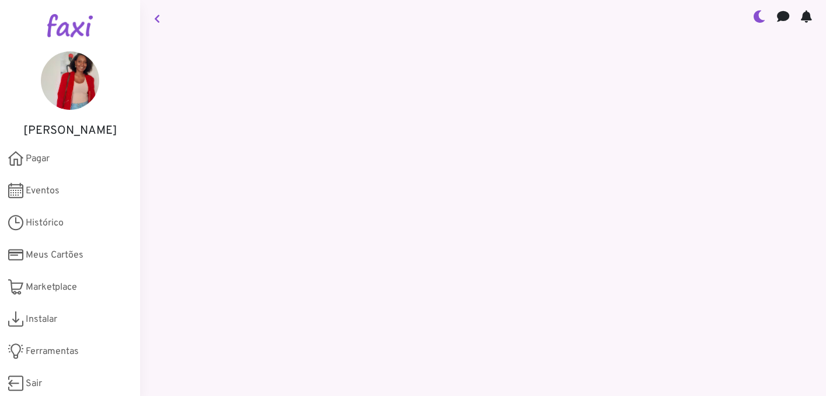 This screenshot has height=396, width=826. I want to click on span: Marketplace, so click(51, 287).